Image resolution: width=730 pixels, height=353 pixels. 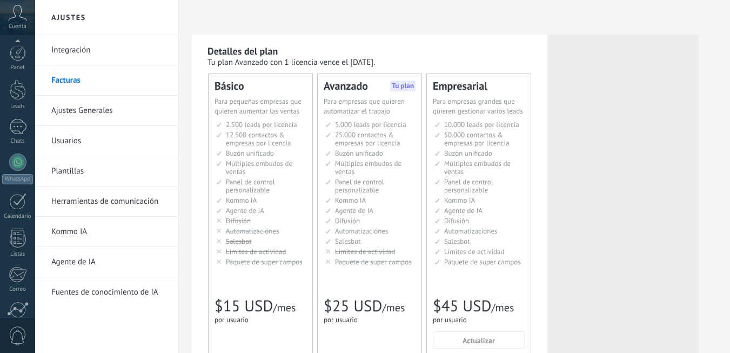 What do you see at coordinates (106, 141) in the screenshot?
I see `li: Usuarios` at bounding box center [106, 141].